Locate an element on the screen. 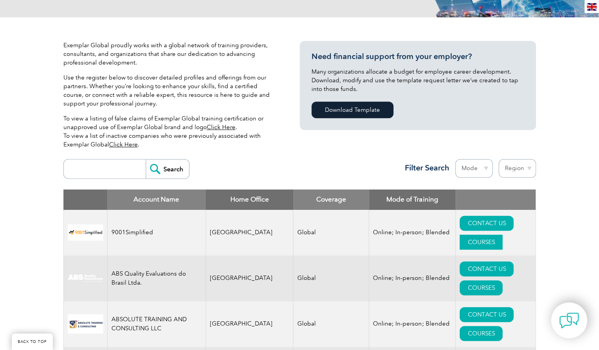 The width and height of the screenshot is (599, 350). p: To view a listing of false claims of Exemplar Global training certification or unapproved use of ... is located at coordinates (170, 132).